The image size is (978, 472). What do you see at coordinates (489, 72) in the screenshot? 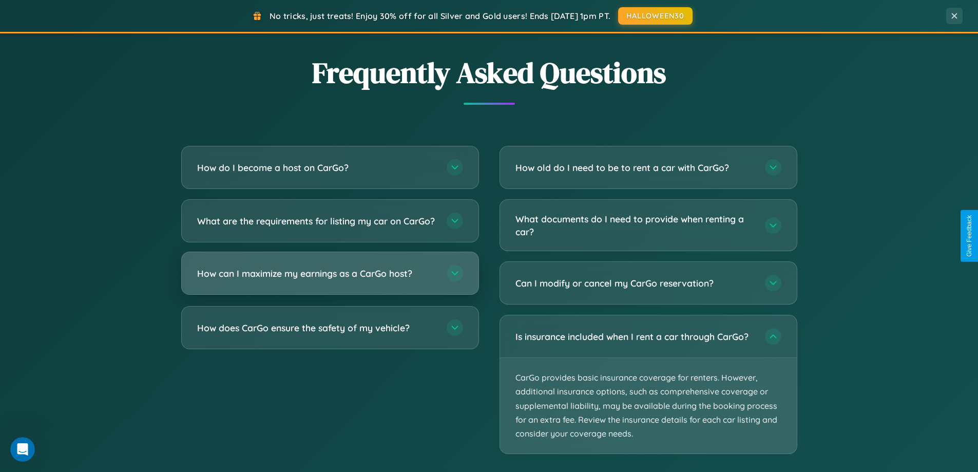
I see `h2: Frequently Asked Questions` at bounding box center [489, 72].